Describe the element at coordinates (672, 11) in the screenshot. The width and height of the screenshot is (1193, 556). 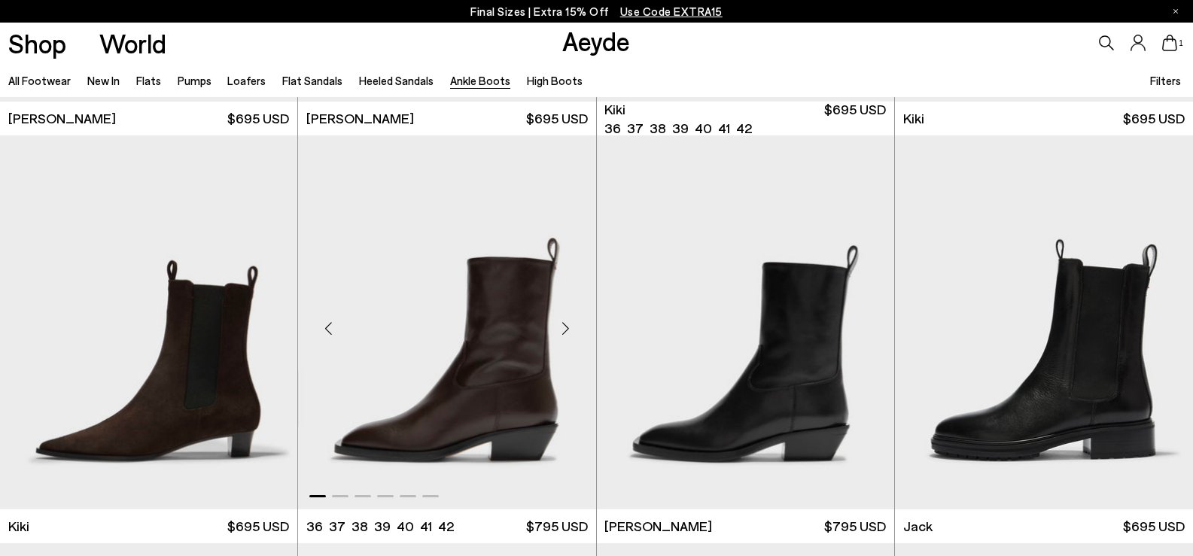
I see `span: Navigate to /collections/ss25-final-sizes` at that location.